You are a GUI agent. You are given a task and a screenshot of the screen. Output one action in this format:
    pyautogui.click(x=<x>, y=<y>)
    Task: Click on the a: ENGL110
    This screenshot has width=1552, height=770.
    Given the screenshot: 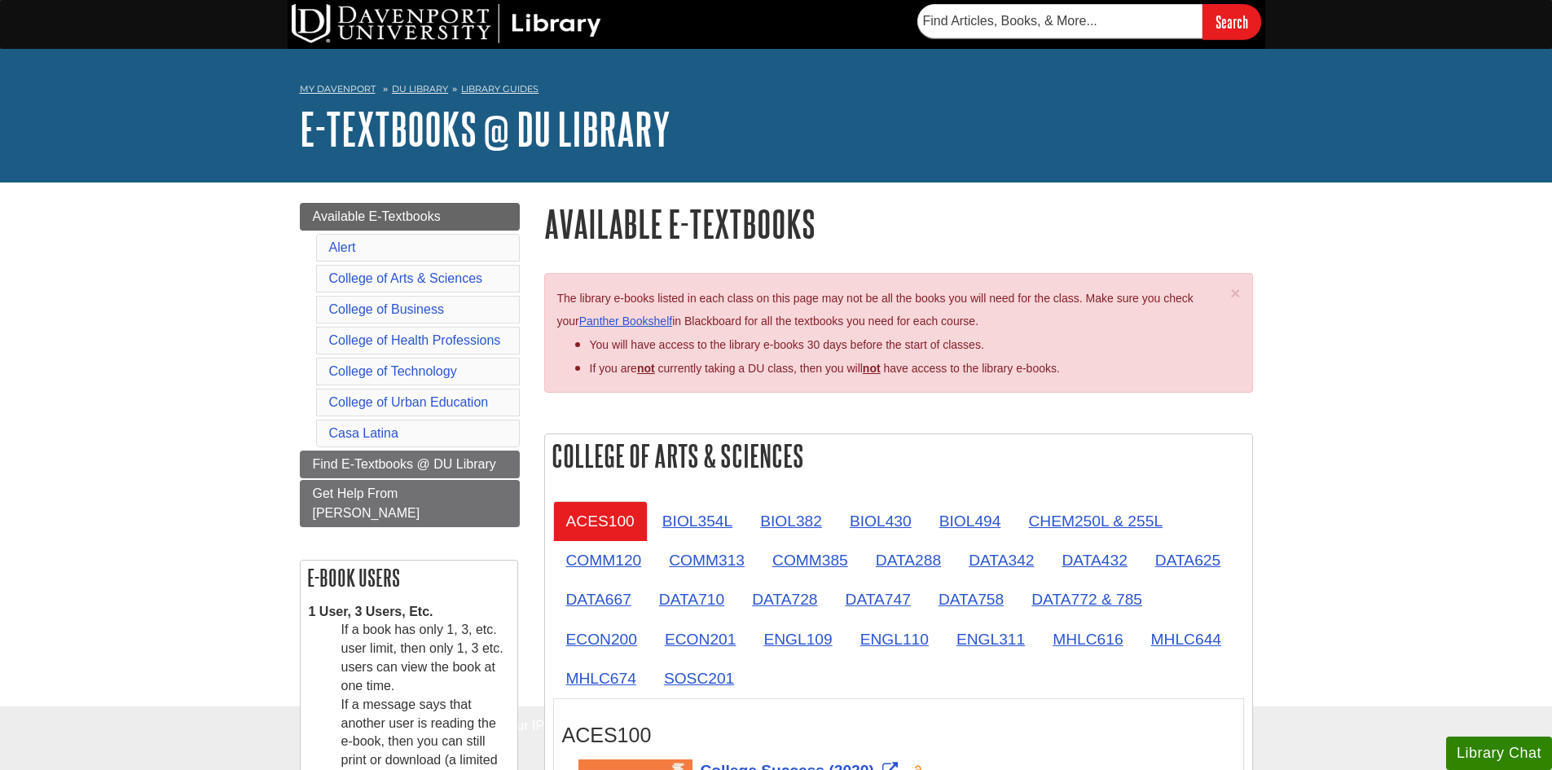 What is the action you would take?
    pyautogui.click(x=894, y=639)
    